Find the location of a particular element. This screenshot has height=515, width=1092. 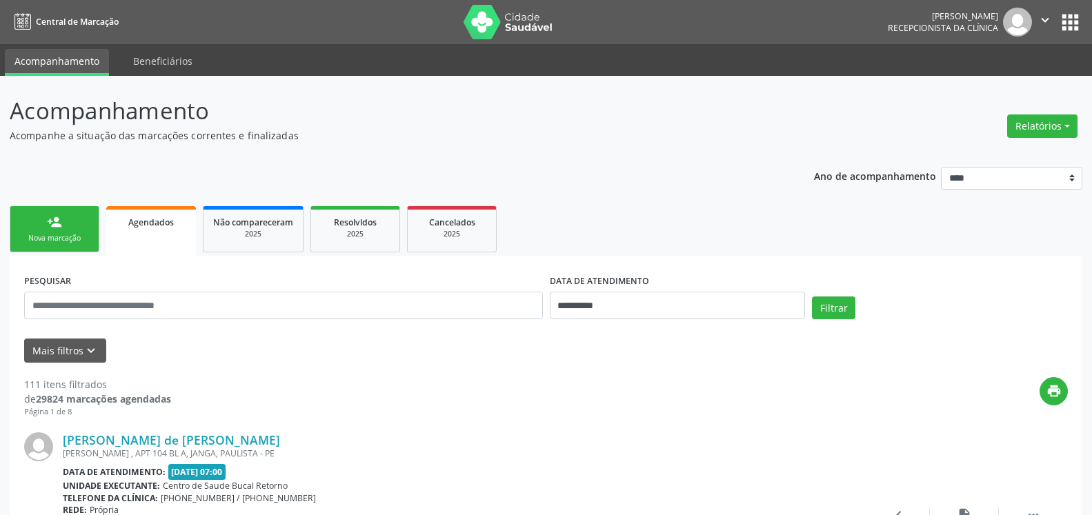

span: Agendados is located at coordinates (151, 222).